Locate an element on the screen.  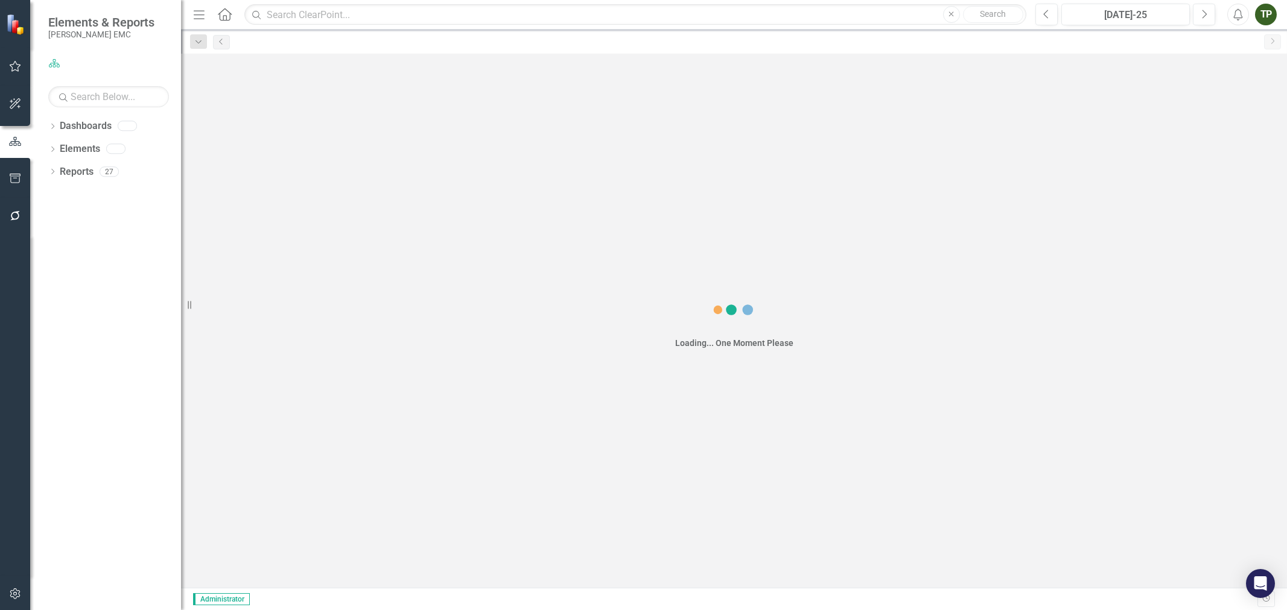
div: Open Intercom Messenger is located at coordinates (1260, 584).